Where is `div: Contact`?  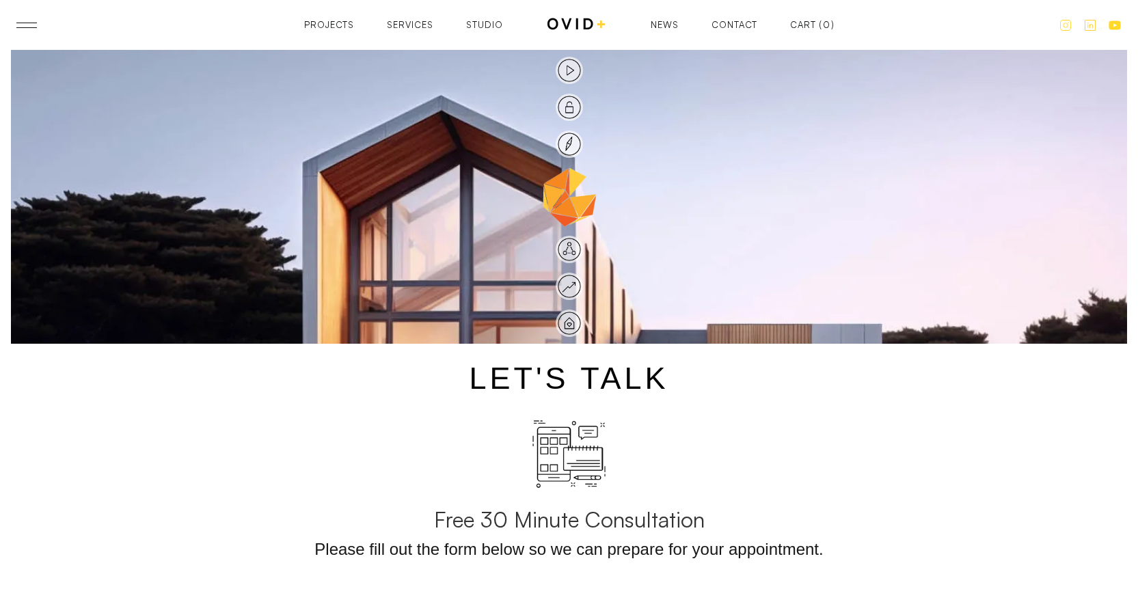 div: Contact is located at coordinates (734, 25).